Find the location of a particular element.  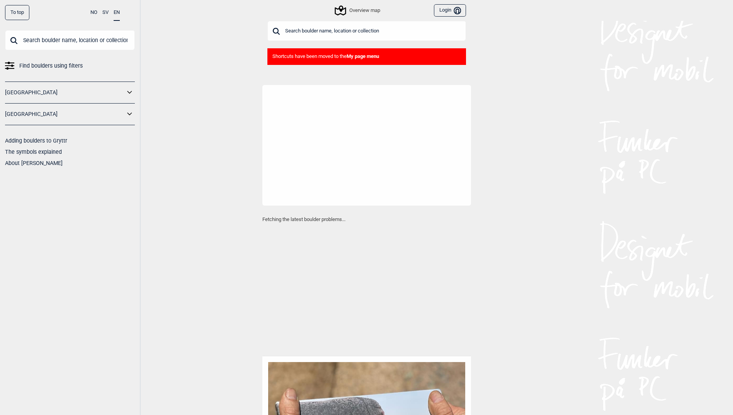

button: Login is located at coordinates (450, 10).